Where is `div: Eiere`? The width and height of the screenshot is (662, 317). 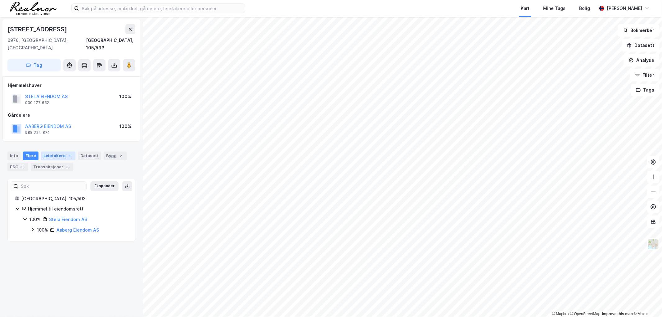 div: Eiere is located at coordinates (31, 156).